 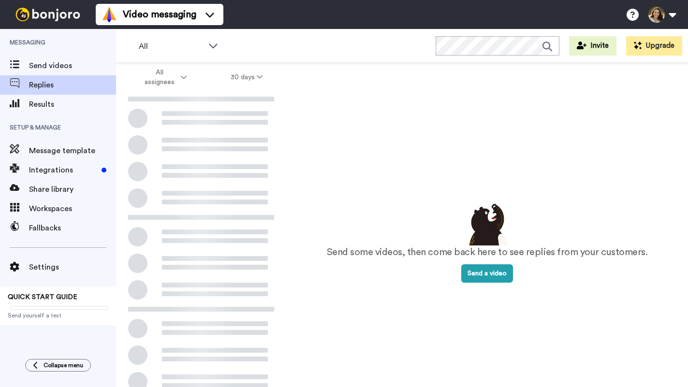 What do you see at coordinates (487, 274) in the screenshot?
I see `button: Send a video` at bounding box center [487, 274].